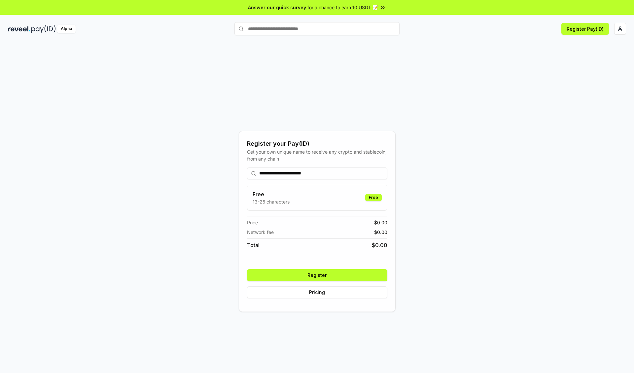  I want to click on div: Get your own unique name to receive any crypto and stablecoin, from any chain, so click(317, 155).